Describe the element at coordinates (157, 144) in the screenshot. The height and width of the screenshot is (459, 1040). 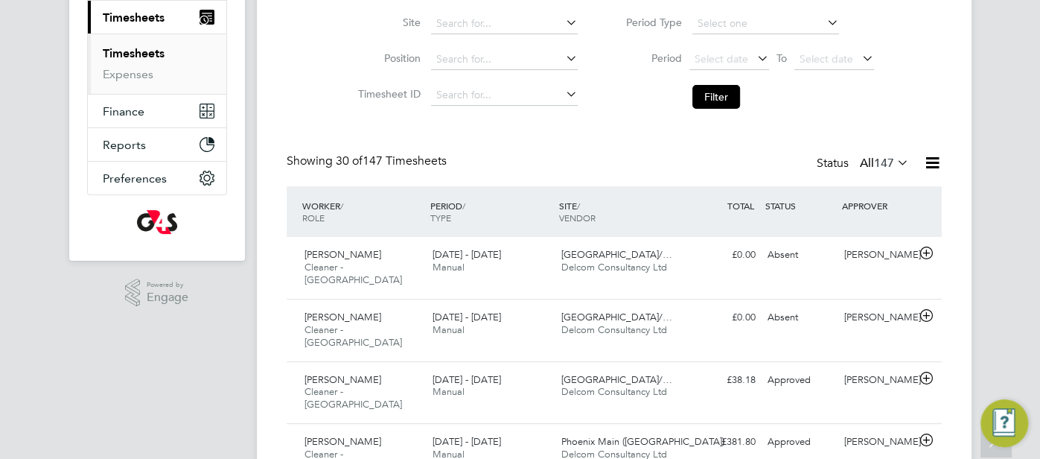
I see `button: Reports` at that location.